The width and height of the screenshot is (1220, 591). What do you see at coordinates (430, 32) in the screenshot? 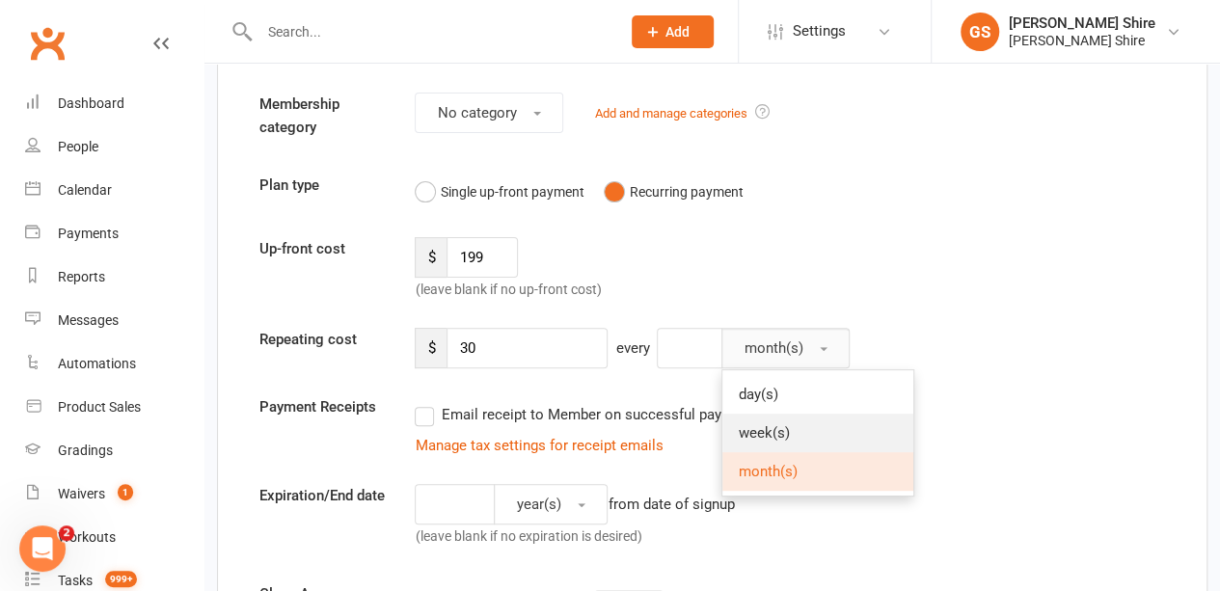
I see `input: Search...` at bounding box center [430, 32].